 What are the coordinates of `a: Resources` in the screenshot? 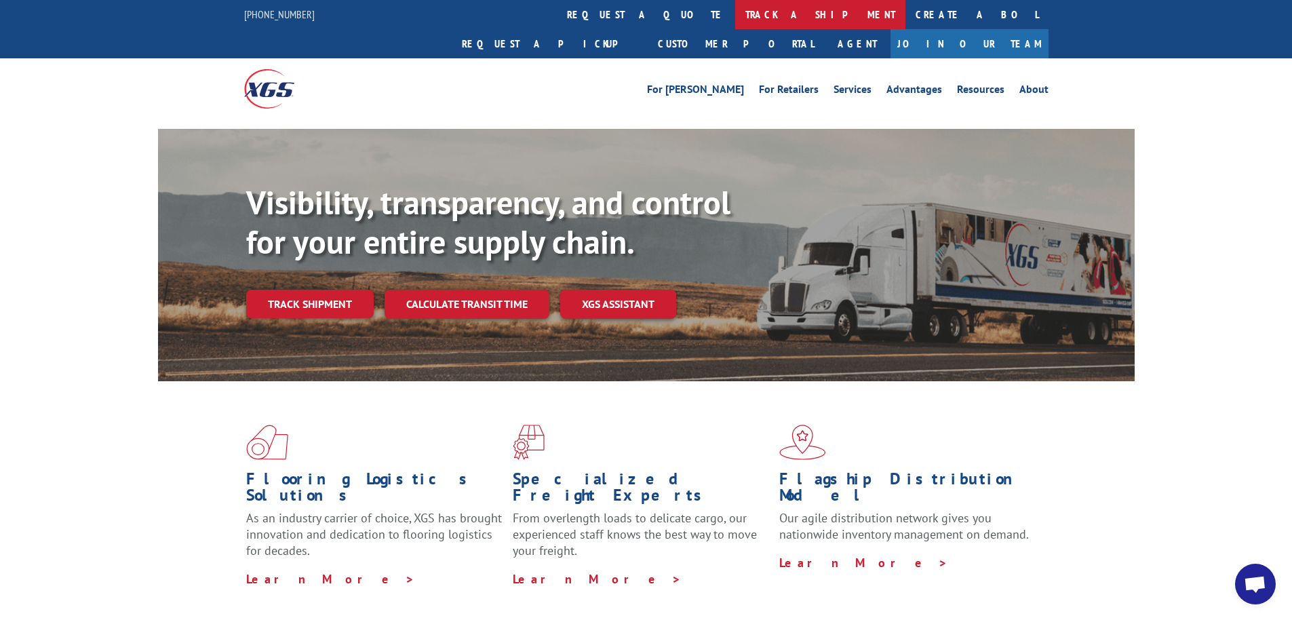 It's located at (981, 92).